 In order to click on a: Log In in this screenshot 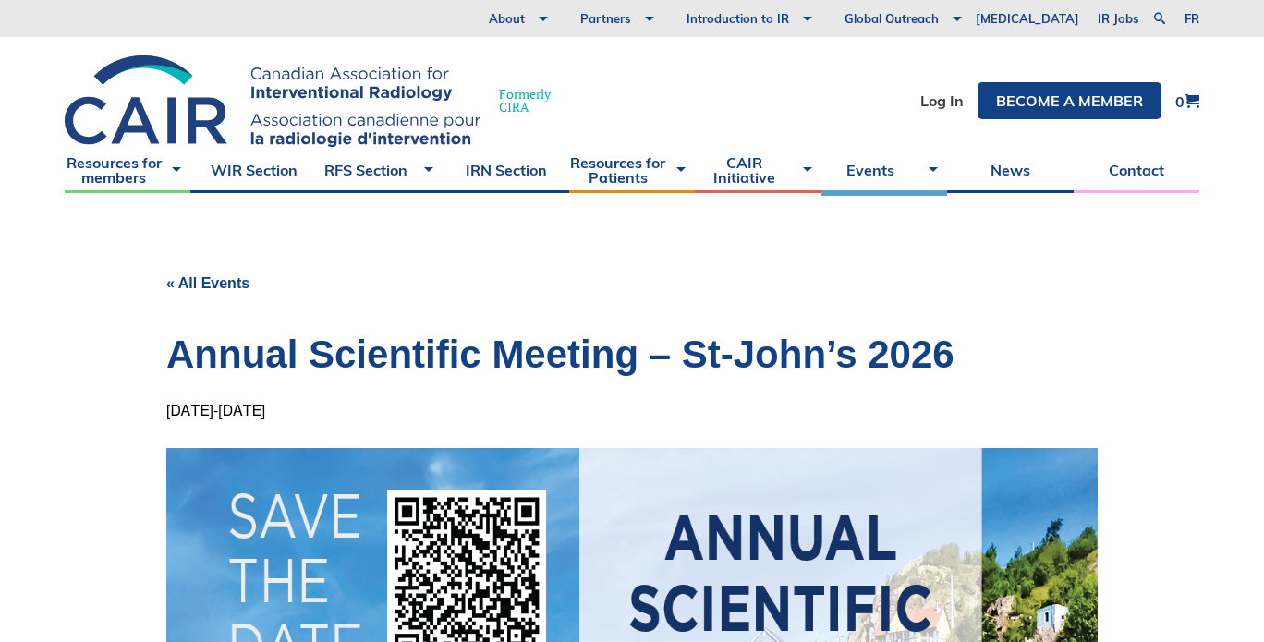, I will do `click(942, 101)`.